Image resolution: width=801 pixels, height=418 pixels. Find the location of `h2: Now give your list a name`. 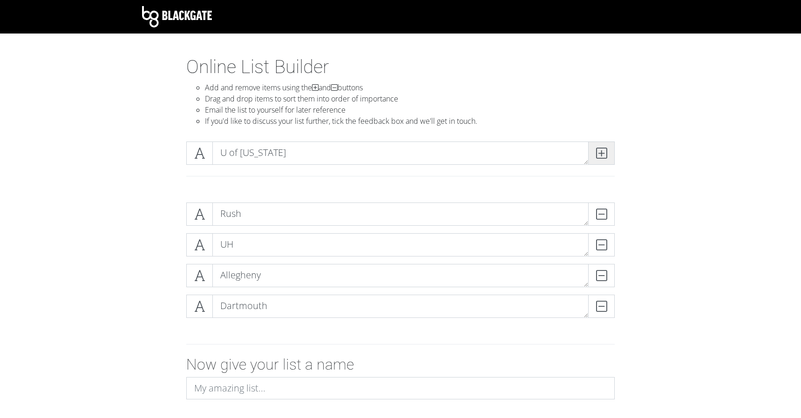

h2: Now give your list a name is located at coordinates (401, 365).